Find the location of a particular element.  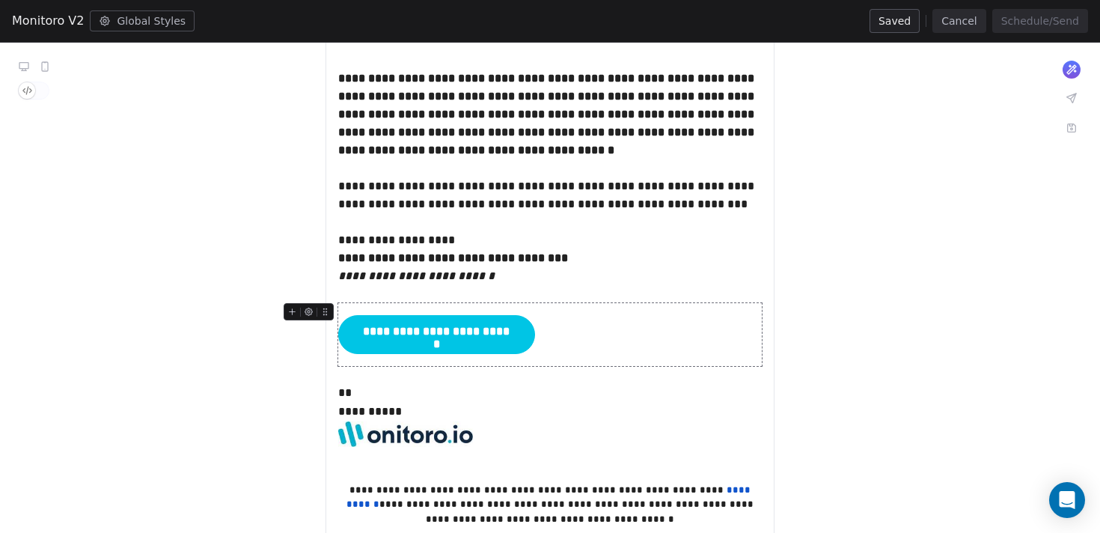

button: Cancel is located at coordinates (959, 21).